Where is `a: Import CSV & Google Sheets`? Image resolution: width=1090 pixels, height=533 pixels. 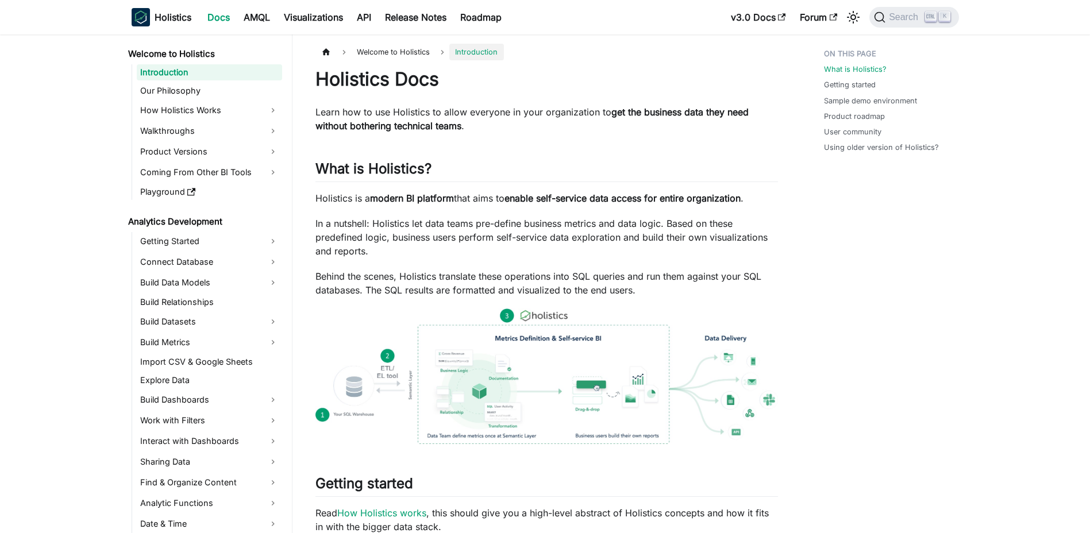
a: Import CSV & Google Sheets is located at coordinates (209, 362).